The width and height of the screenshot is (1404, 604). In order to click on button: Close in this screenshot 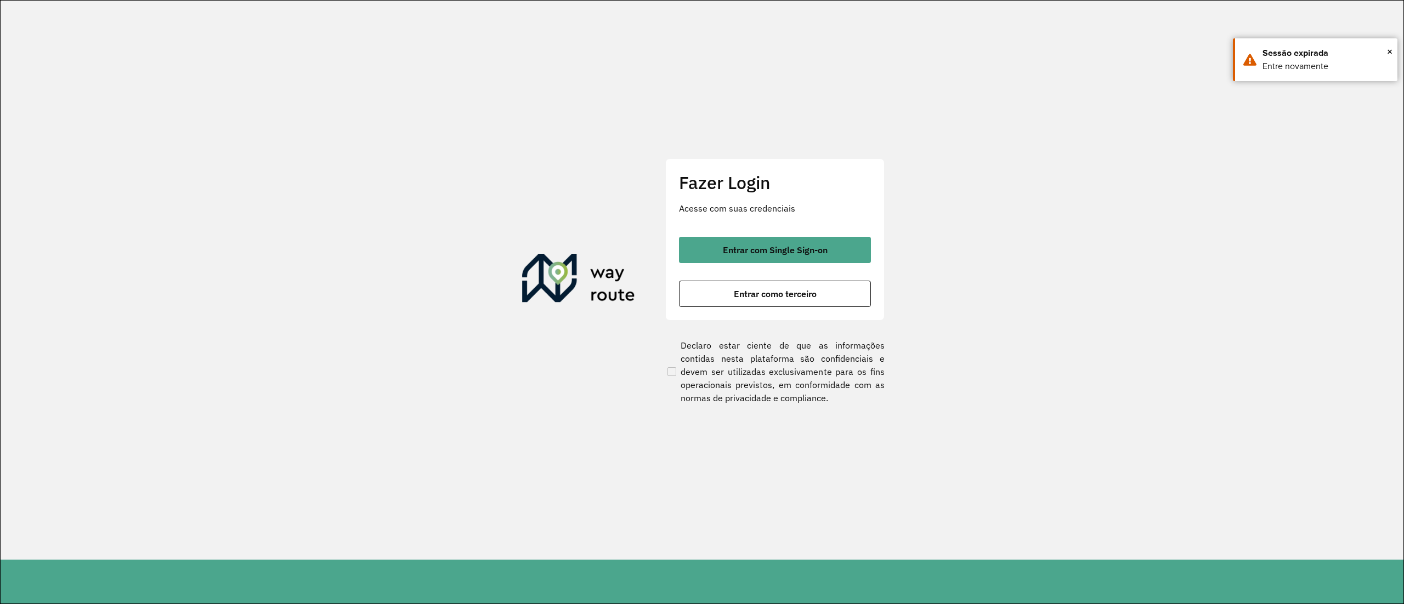, I will do `click(1389, 52)`.